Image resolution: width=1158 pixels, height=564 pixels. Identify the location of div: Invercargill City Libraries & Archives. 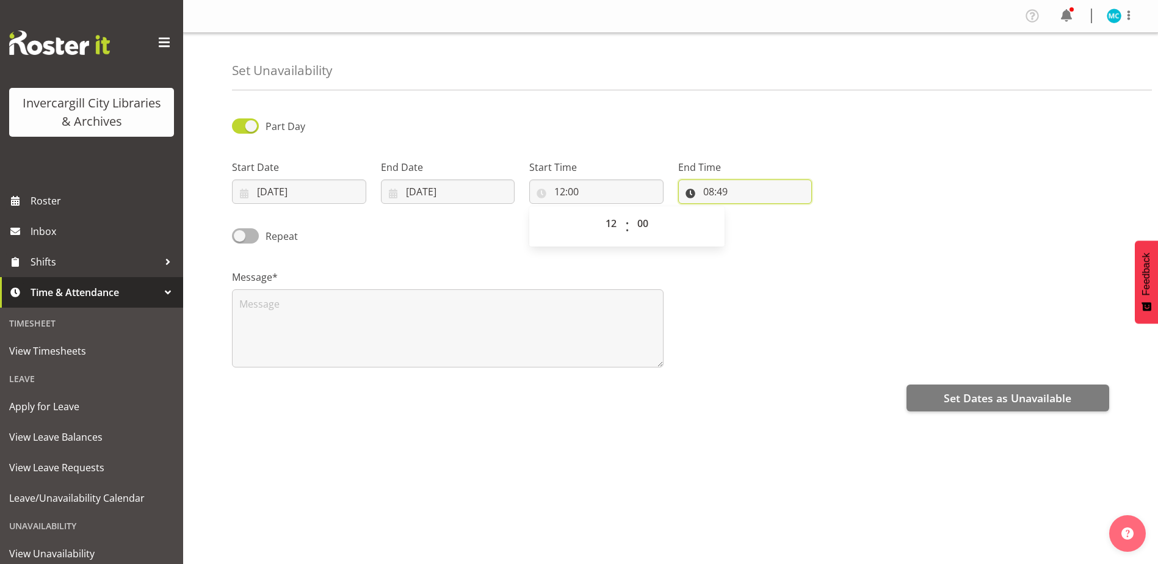
(92, 112).